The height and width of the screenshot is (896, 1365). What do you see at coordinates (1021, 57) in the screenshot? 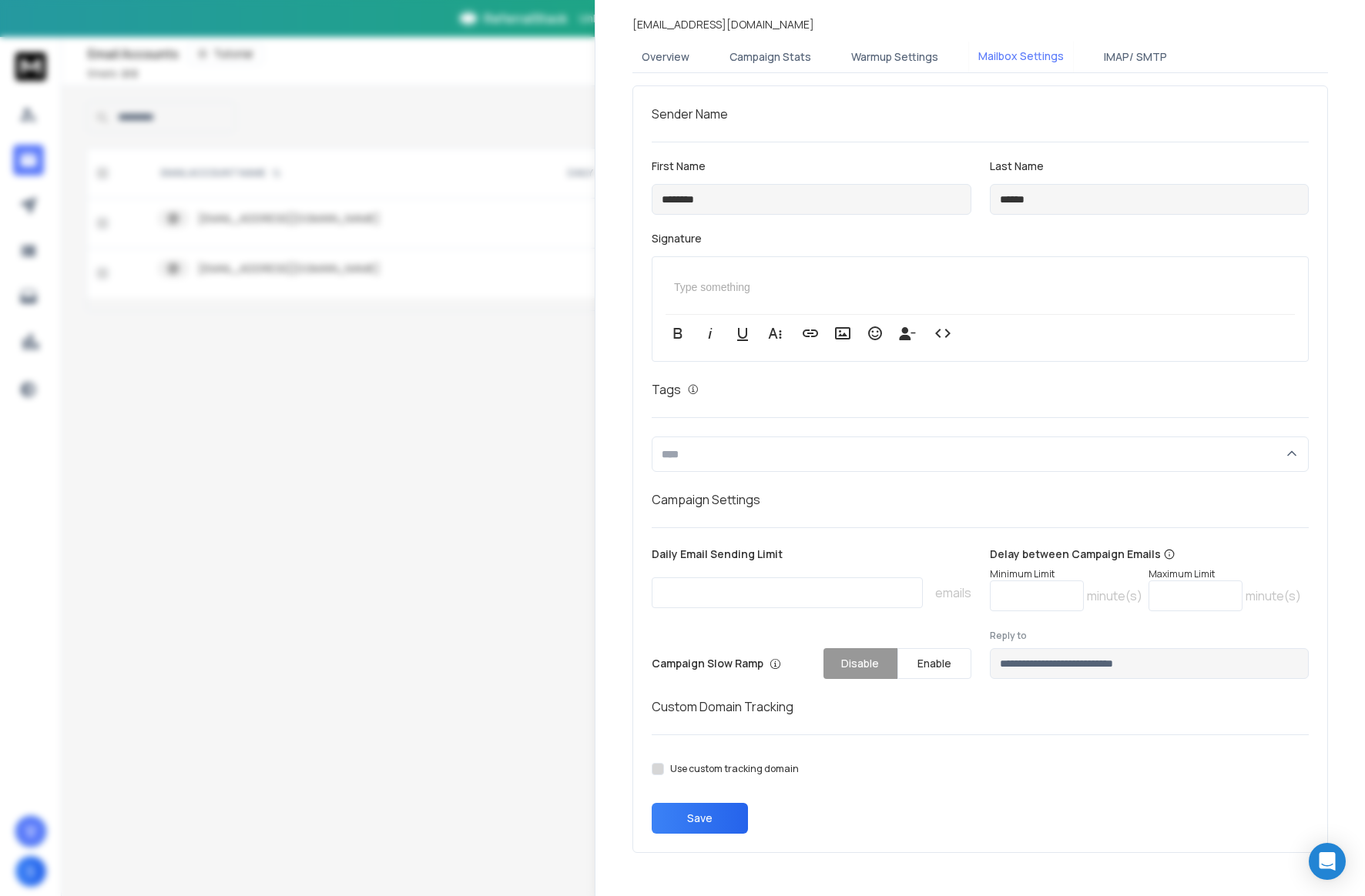
I see `button: Mailbox Settings` at bounding box center [1021, 57].